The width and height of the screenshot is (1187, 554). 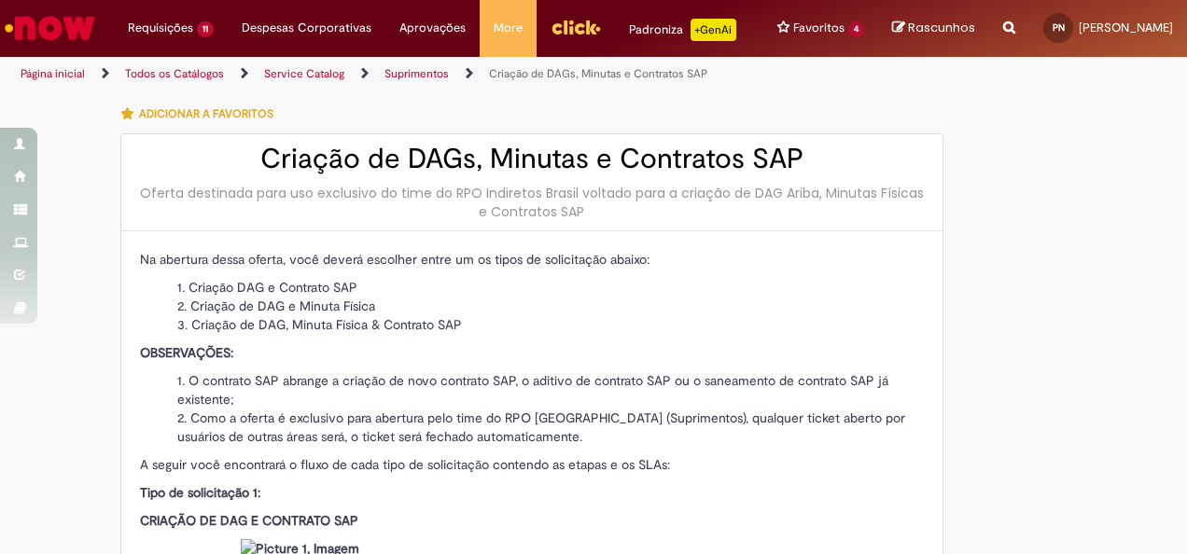 What do you see at coordinates (598, 74) in the screenshot?
I see `a: Criação de DAGs, Minutas e Contratos SAP` at bounding box center [598, 74].